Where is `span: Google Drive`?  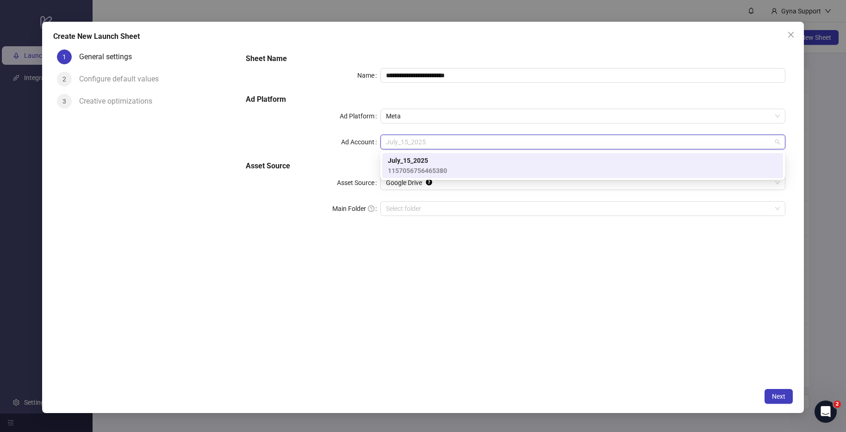 span: Google Drive is located at coordinates (583, 183).